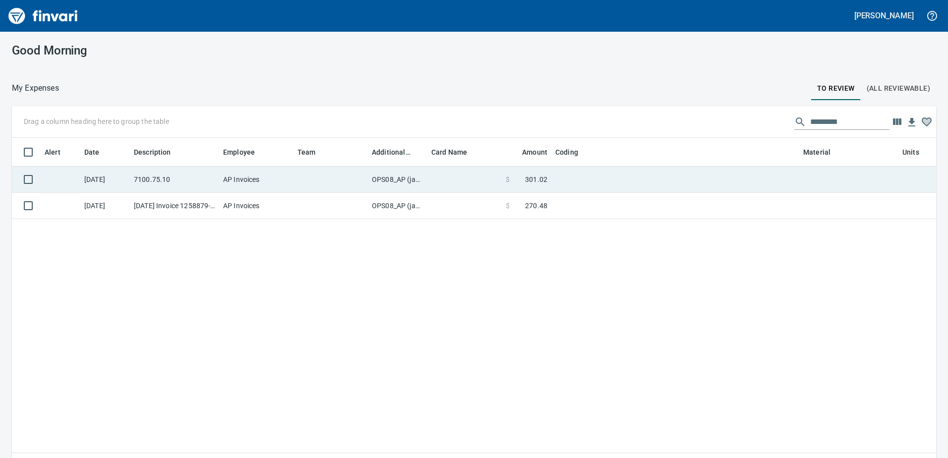 Image resolution: width=948 pixels, height=458 pixels. What do you see at coordinates (96, 121) in the screenshot?
I see `p: Drag a column heading here to group the table` at bounding box center [96, 121].